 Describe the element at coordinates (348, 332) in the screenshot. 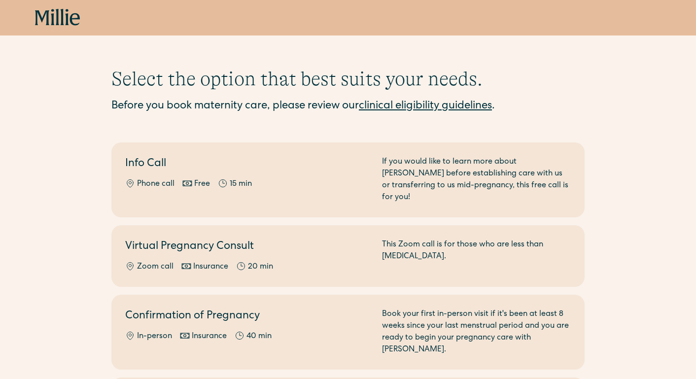

I see `a: Confirmation of PregnancyIn-personInsurance40 minBook your first in-person visit if it's been at ...` at that location.